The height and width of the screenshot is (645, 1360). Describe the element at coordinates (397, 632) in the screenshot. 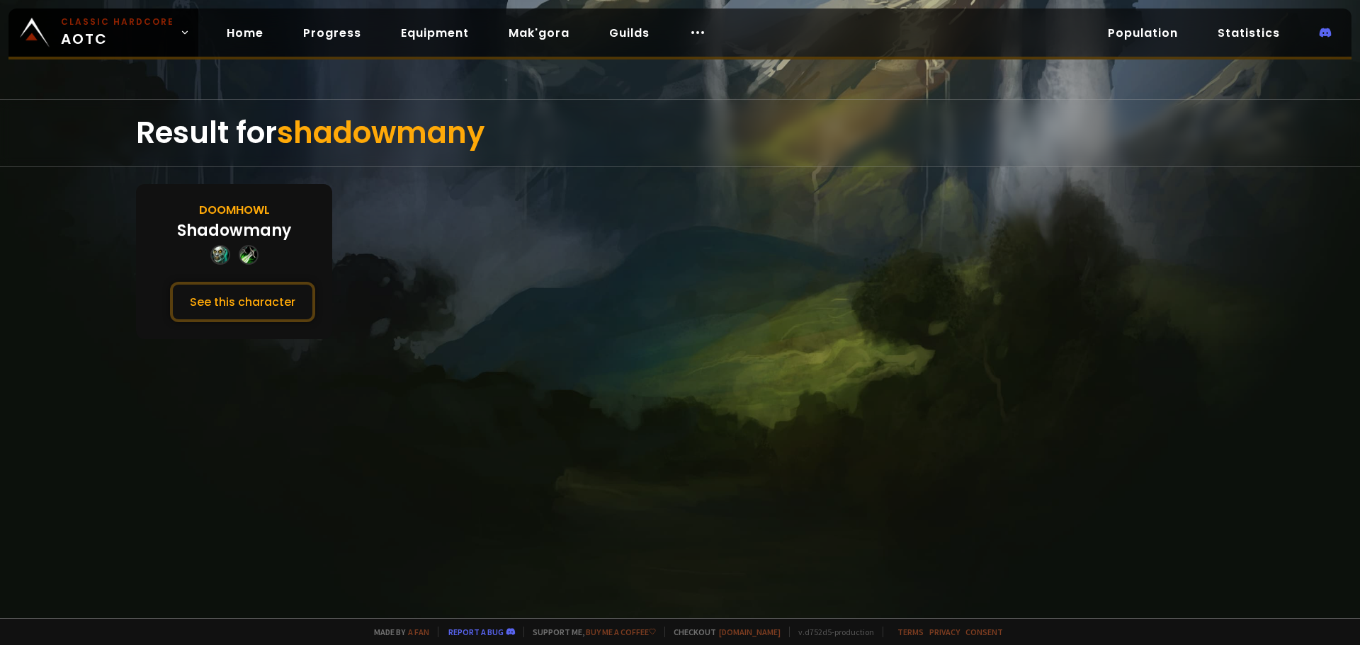

I see `span: Made by` at that location.